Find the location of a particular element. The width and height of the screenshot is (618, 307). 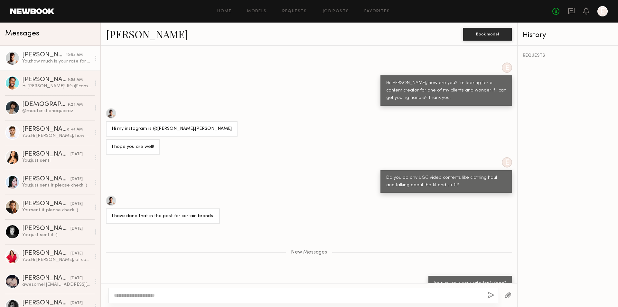

a: Book model is located at coordinates (488, 33).